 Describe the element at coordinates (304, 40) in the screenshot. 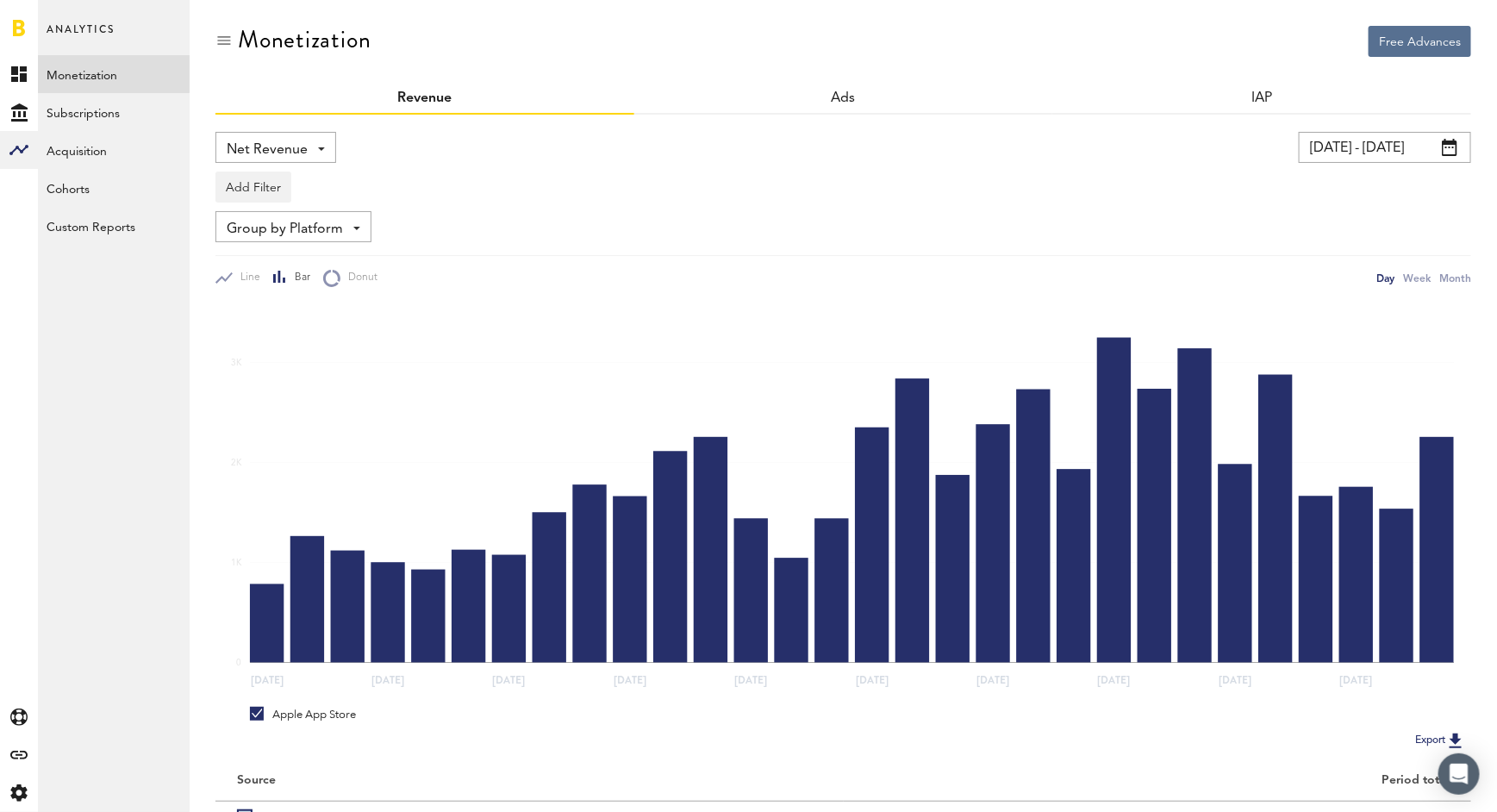

I see `div: Monetization` at that location.